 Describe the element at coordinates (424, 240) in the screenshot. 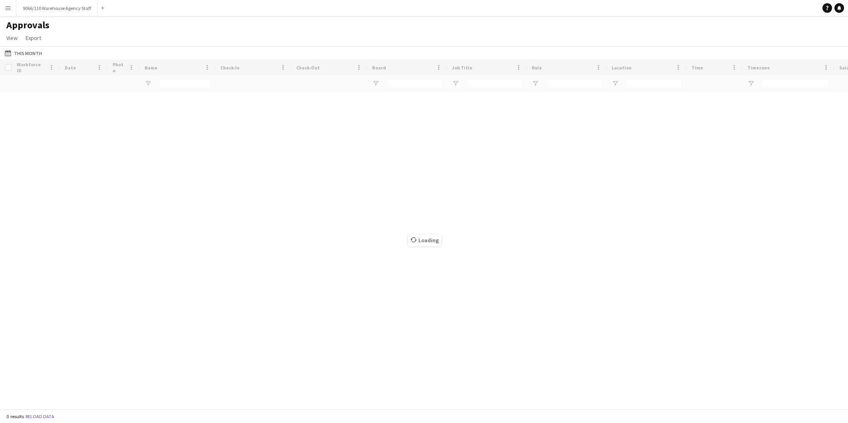

I see `span: Loading` at that location.